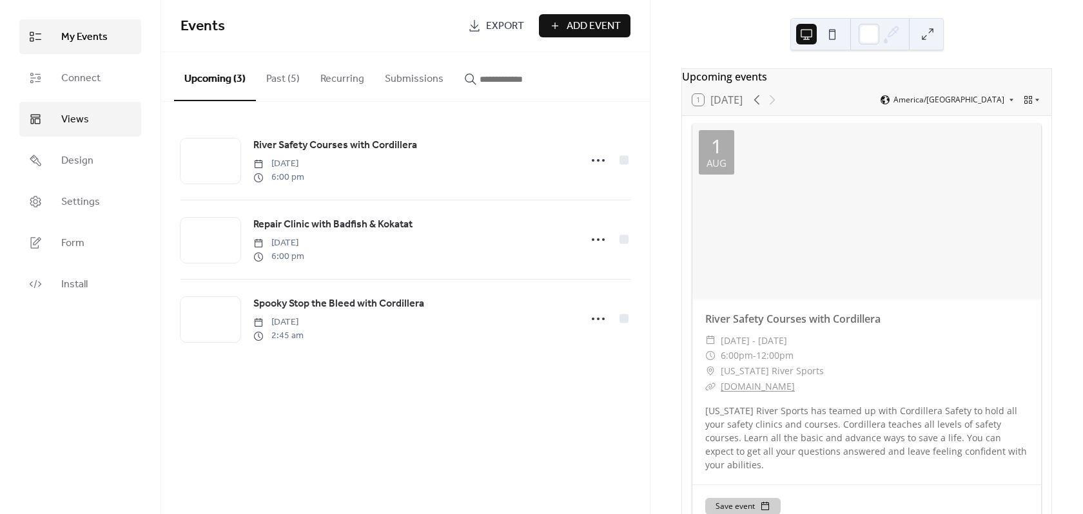  I want to click on span: 12:00pm, so click(775, 356).